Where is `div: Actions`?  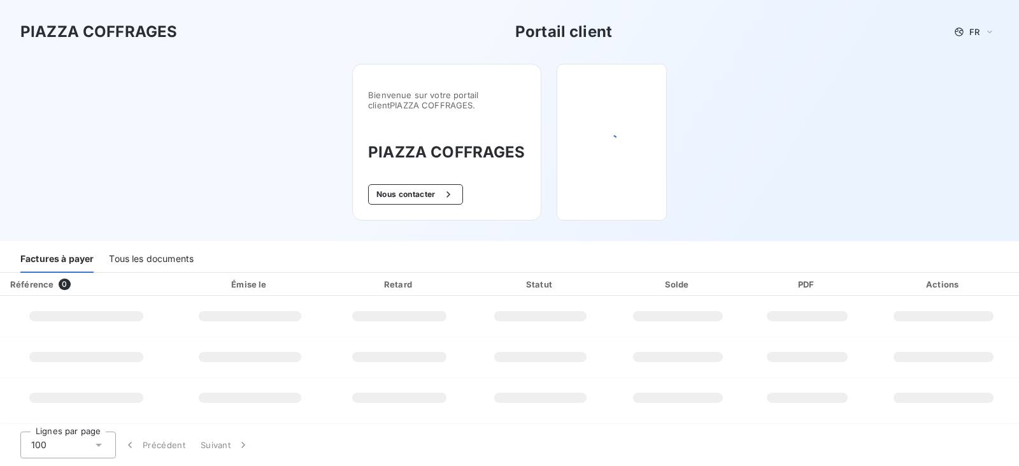
div: Actions is located at coordinates (943, 284).